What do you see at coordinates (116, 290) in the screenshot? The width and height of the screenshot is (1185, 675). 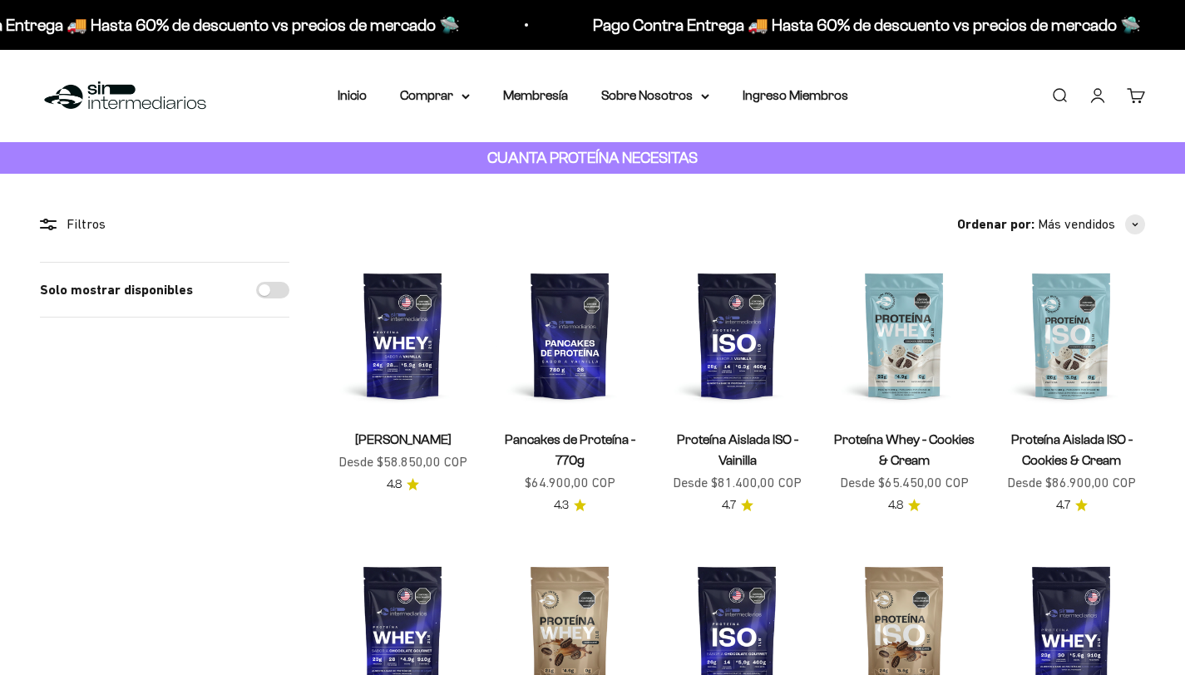 I see `label: Solo mostrar disponibles` at bounding box center [116, 290].